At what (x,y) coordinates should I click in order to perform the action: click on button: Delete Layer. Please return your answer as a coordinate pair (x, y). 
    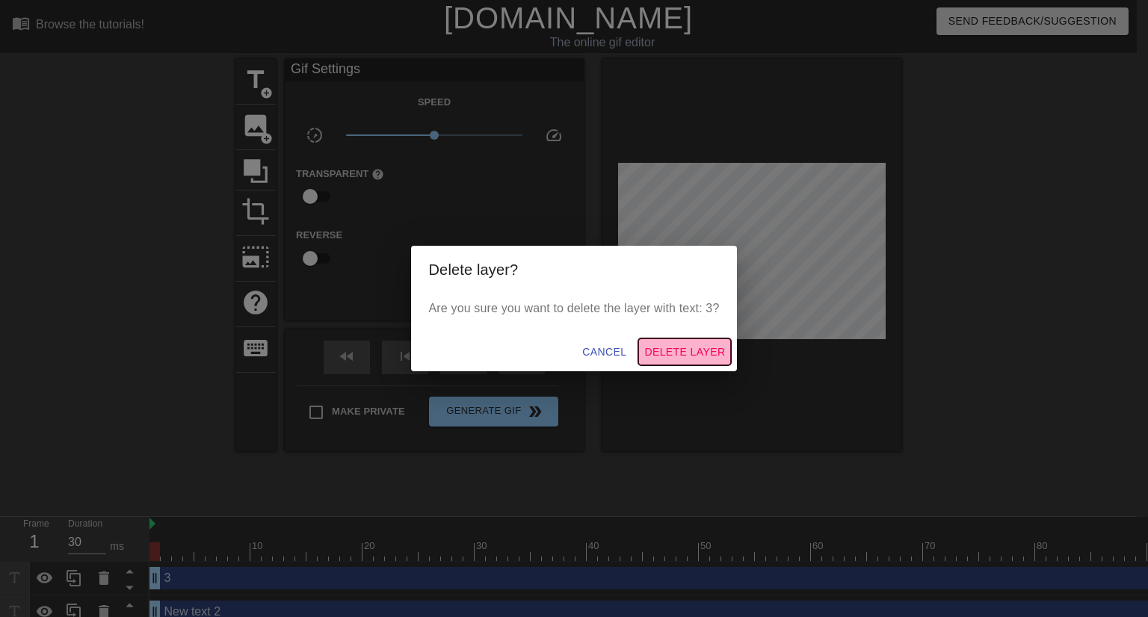
    Looking at the image, I should click on (685, 352).